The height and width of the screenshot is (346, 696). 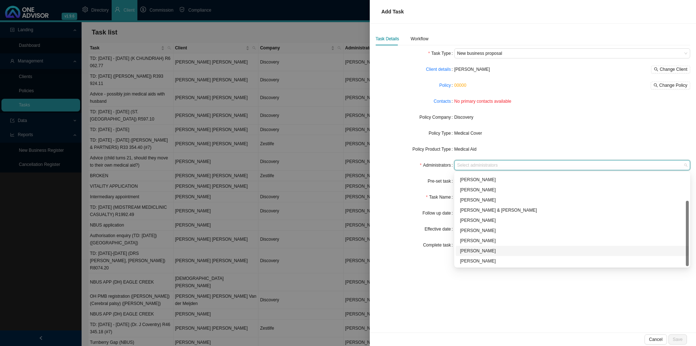 What do you see at coordinates (387, 39) in the screenshot?
I see `div: Task Details` at bounding box center [387, 39].